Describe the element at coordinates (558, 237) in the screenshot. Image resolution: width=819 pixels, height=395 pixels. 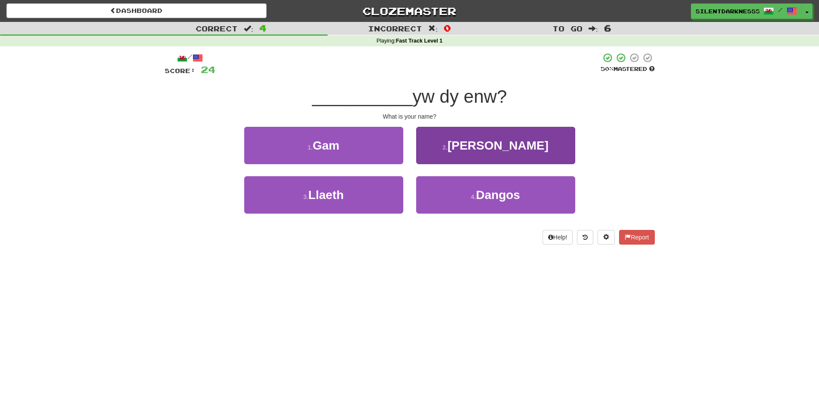
I see `button: Help!` at that location.